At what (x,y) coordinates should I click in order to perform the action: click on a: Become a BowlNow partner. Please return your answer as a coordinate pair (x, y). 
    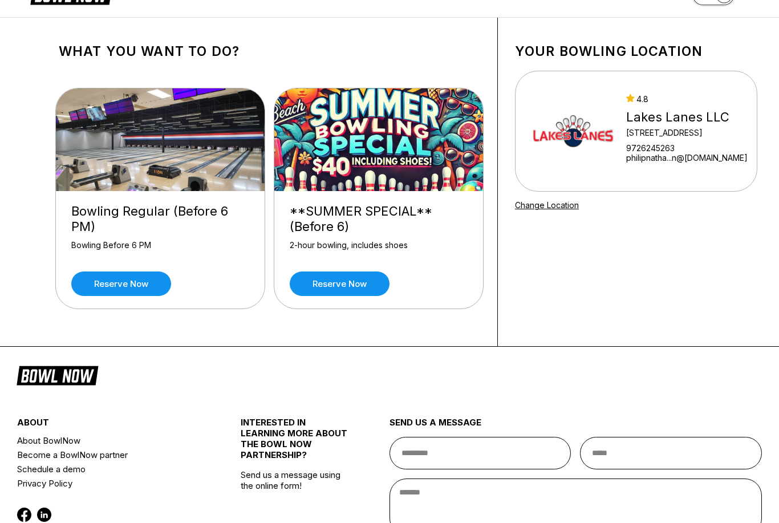
    Looking at the image, I should click on (110, 455).